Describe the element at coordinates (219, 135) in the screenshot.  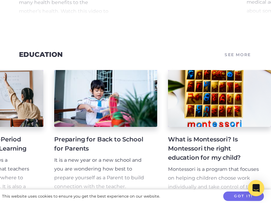
I see `a: What is Montessori? Is Montessori the right education for my child? Montessori is a program that ...` at that location.